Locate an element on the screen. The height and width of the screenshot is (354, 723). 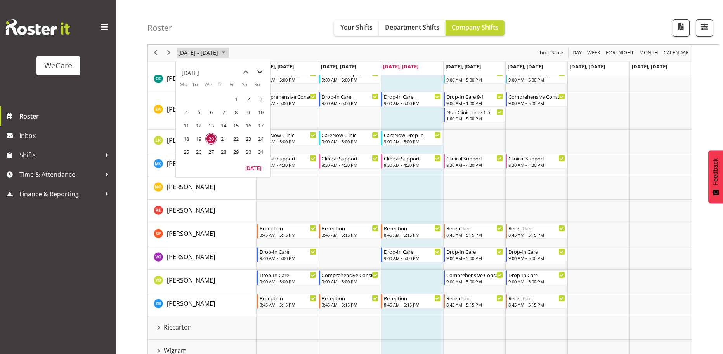
th: We is located at coordinates (211, 87).